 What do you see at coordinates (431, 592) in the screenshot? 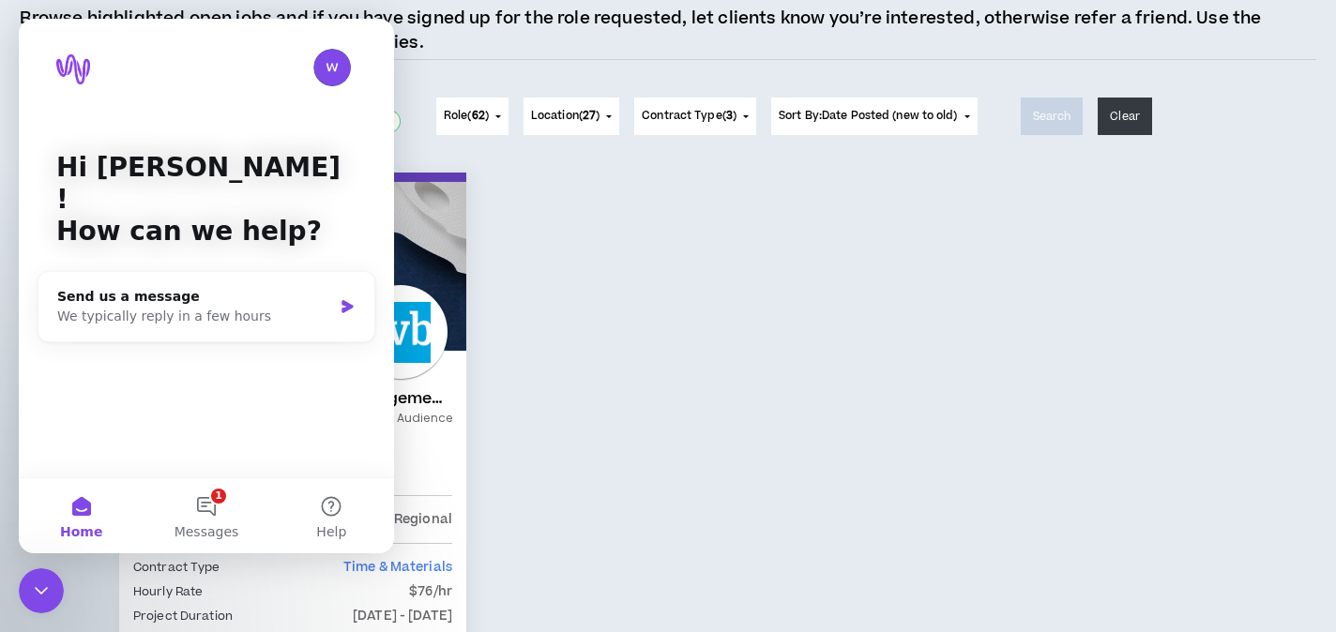
I see `p: $76/hr` at bounding box center [431, 592].